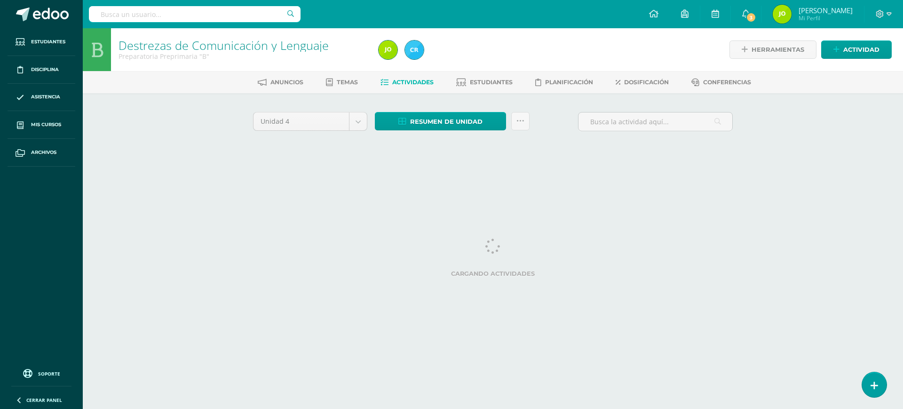 This screenshot has width=903, height=409. What do you see at coordinates (856, 49) in the screenshot?
I see `a: Actividad` at bounding box center [856, 49].